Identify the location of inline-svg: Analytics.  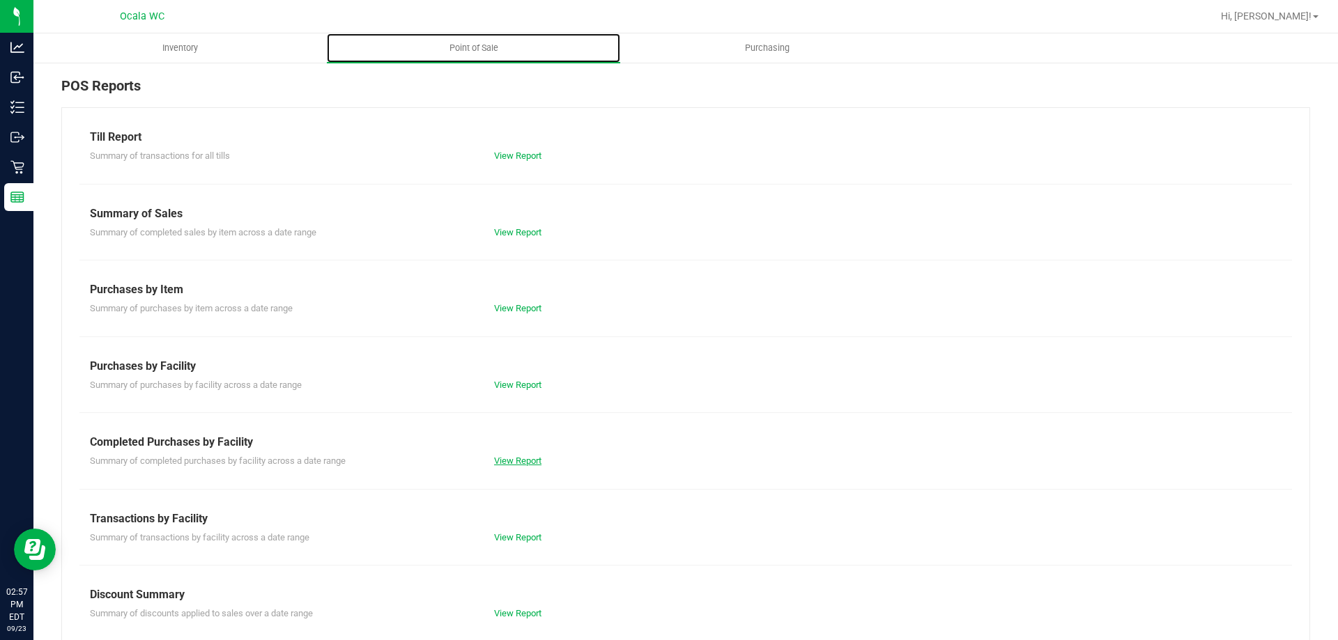
(17, 47).